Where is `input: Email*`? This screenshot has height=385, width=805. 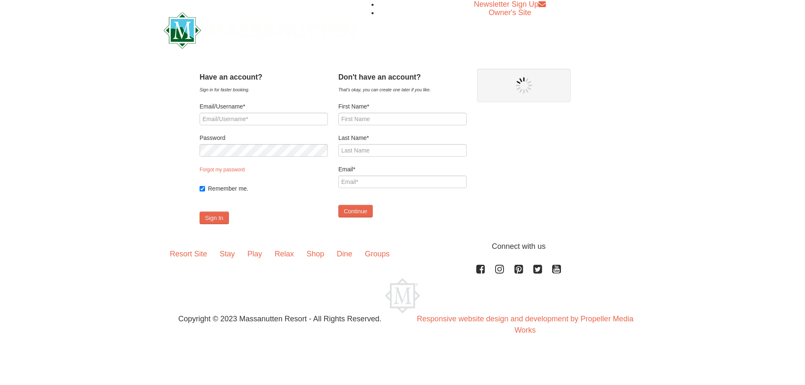 input: Email* is located at coordinates (402, 182).